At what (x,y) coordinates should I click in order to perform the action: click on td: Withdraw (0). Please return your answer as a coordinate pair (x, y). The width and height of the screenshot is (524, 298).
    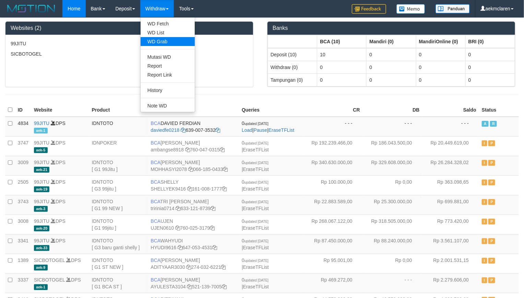
    Looking at the image, I should click on (292, 67).